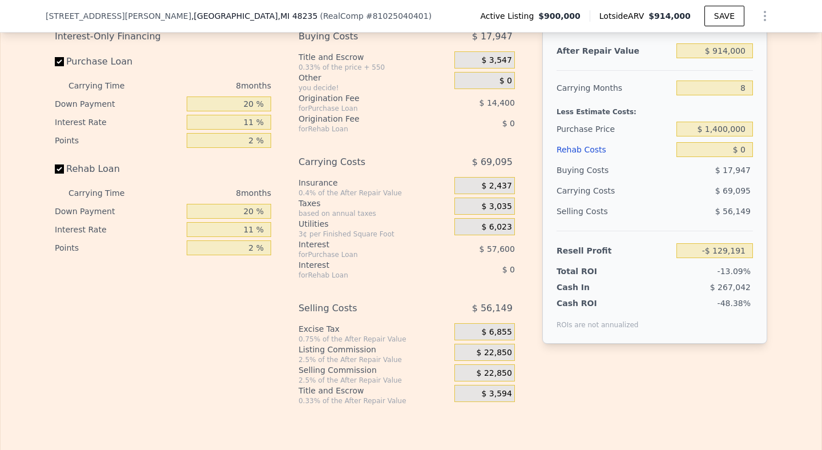 The height and width of the screenshot is (450, 822). What do you see at coordinates (655, 108) in the screenshot?
I see `div: Less Estimate Costs:` at bounding box center [655, 108].